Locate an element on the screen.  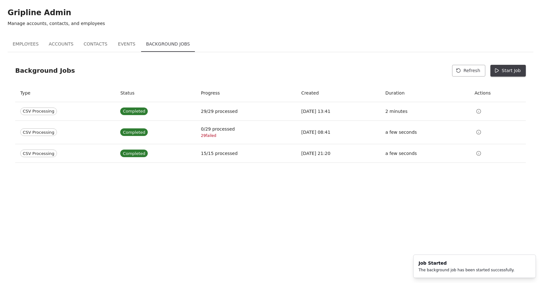
button: Contacts is located at coordinates (95, 44).